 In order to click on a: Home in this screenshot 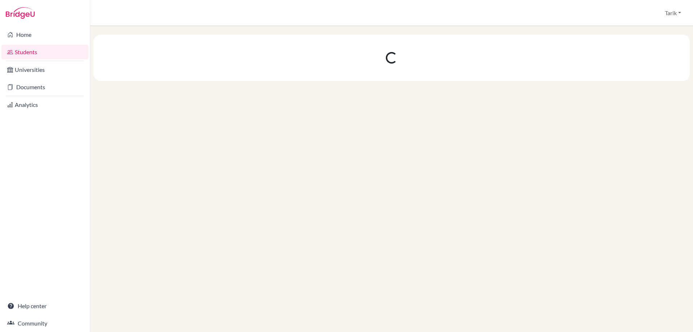, I will do `click(45, 35)`.